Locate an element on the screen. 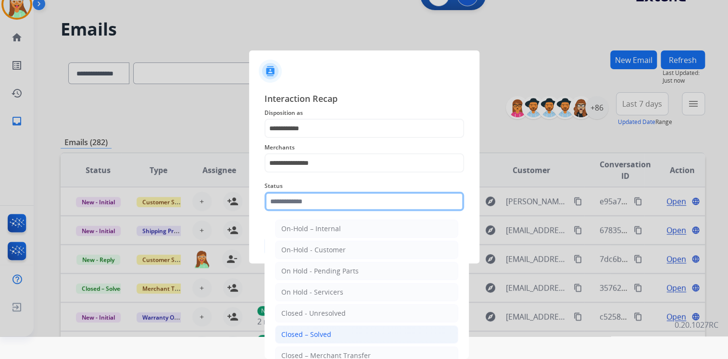 The width and height of the screenshot is (728, 359). div: Closed – Solved is located at coordinates (306, 335).